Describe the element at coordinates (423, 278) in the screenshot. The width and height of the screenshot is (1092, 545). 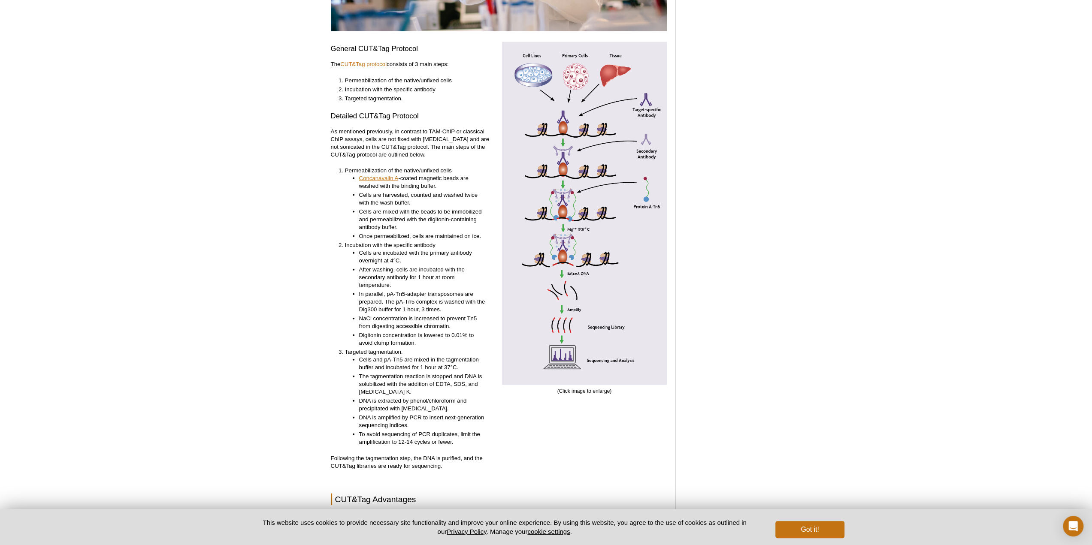
I see `li: After washing, cells are incubated with the secondary antibody for 1 hour at room temperature.` at that location.